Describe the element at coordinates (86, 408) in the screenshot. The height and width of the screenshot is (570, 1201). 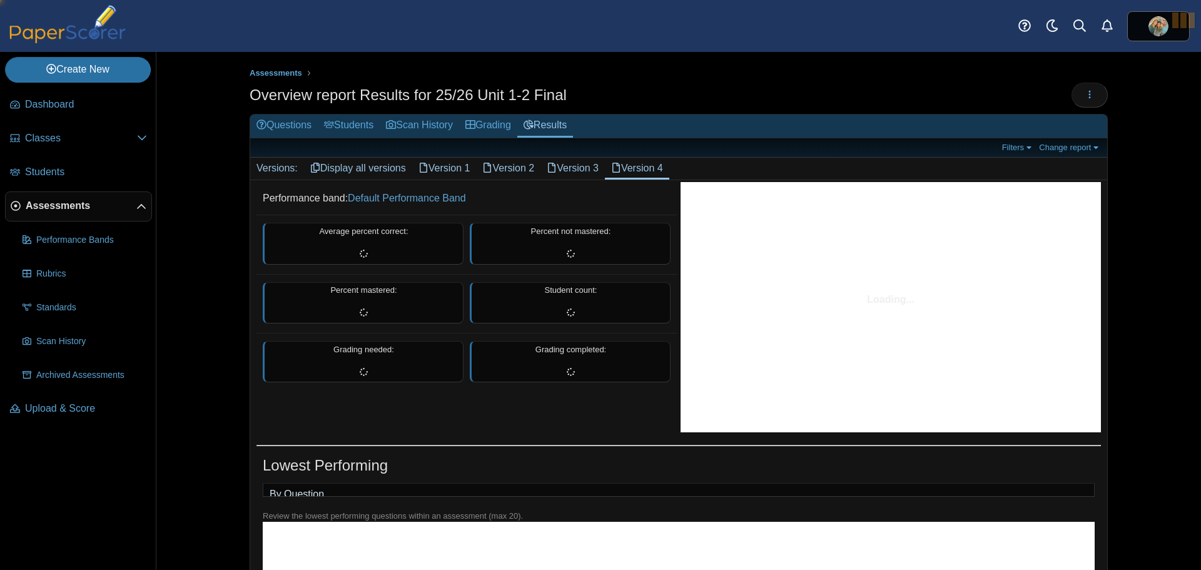
I see `span: Upload & Score` at that location.